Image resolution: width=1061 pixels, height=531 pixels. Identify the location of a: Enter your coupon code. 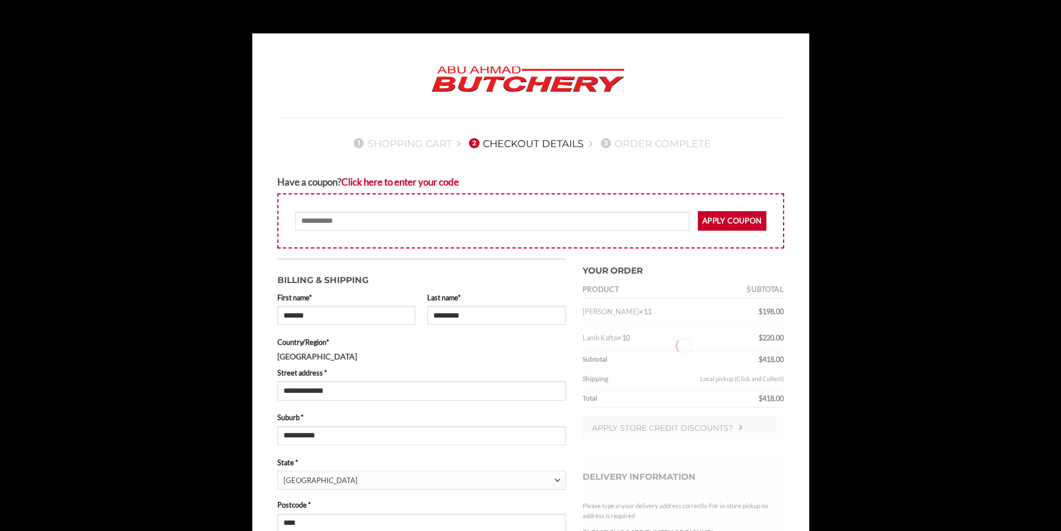
(400, 182).